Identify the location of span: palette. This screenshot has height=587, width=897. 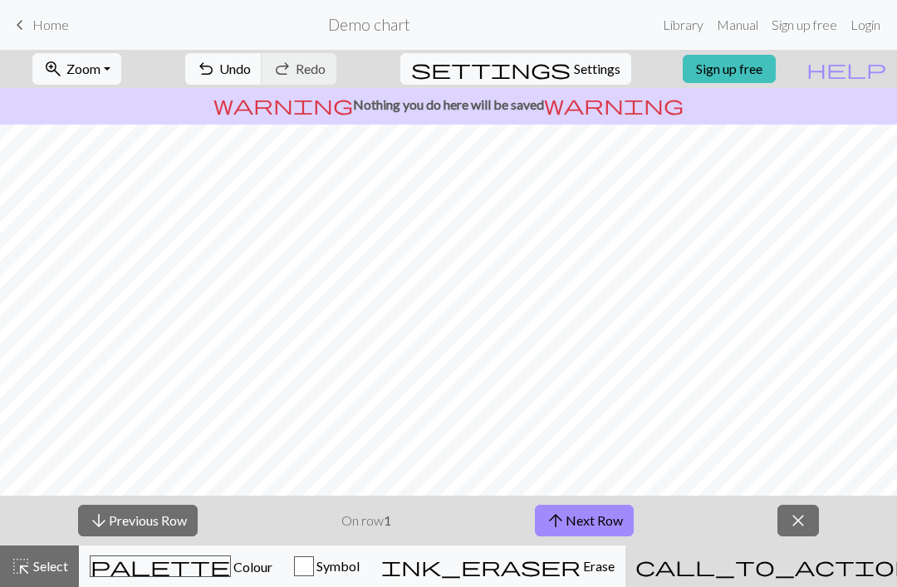
(160, 567).